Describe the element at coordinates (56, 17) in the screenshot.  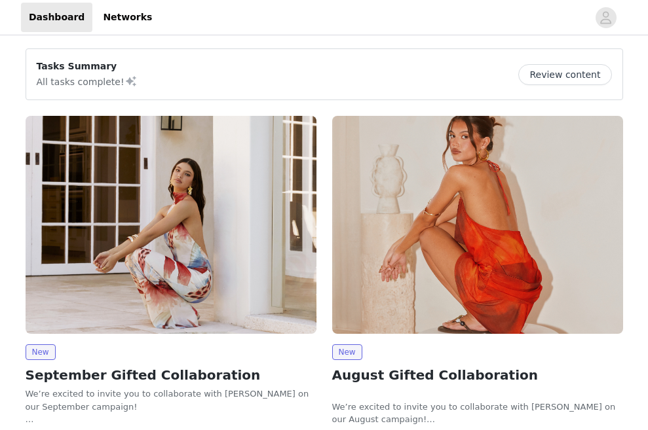
I see `a: Dashboard` at that location.